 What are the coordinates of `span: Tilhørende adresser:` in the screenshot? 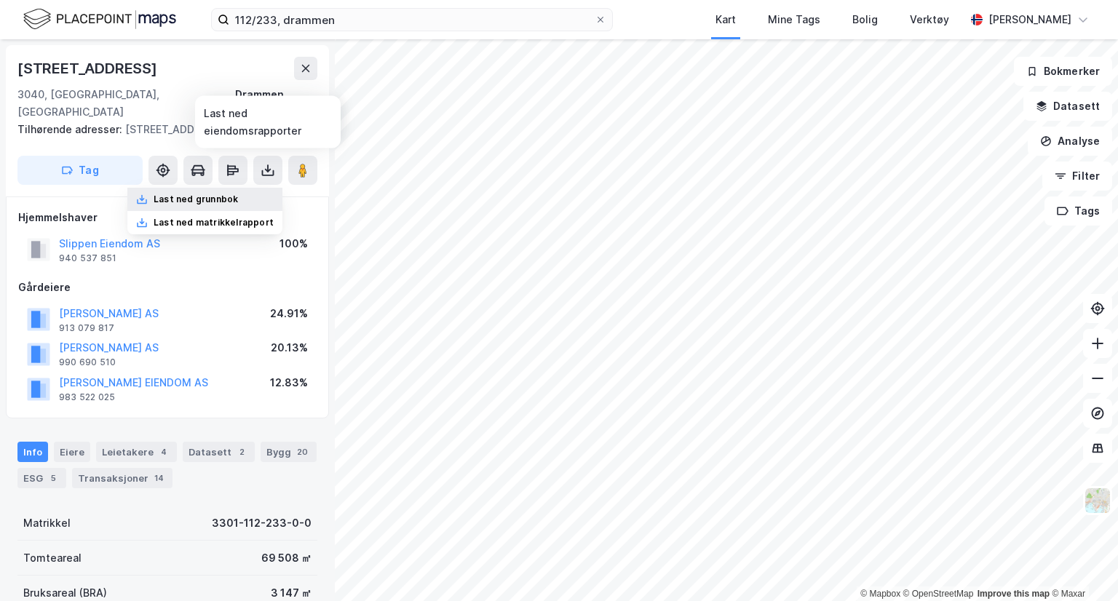 It's located at (71, 129).